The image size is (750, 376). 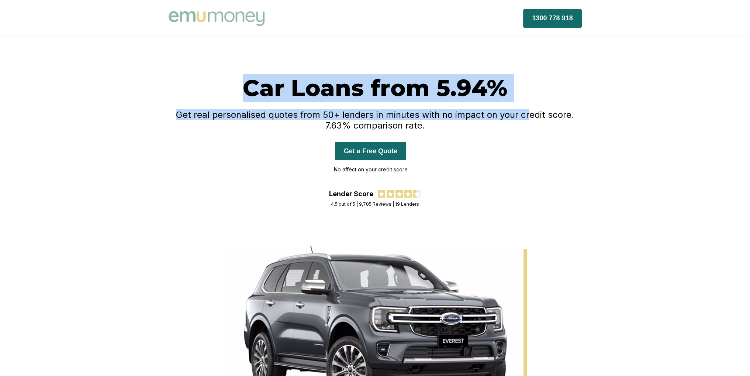 What do you see at coordinates (375, 88) in the screenshot?
I see `h1: Car Loans from 5.94%` at bounding box center [375, 88].